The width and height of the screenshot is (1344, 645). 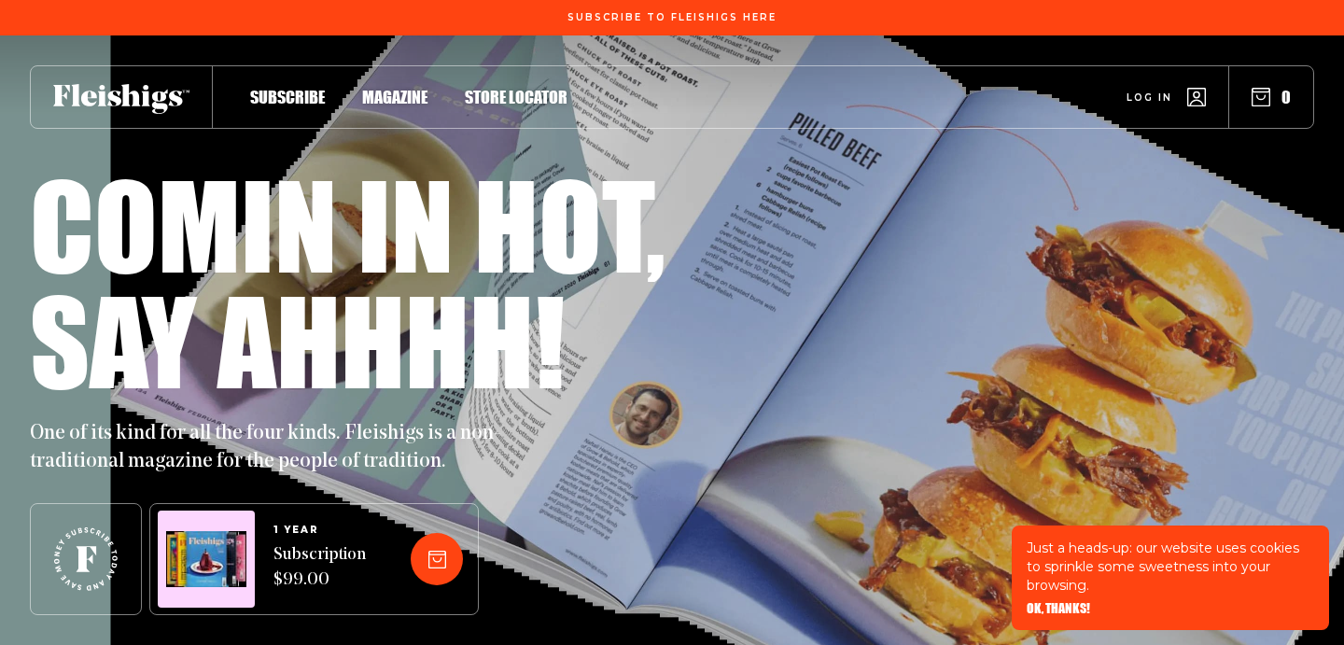 What do you see at coordinates (672, 17) in the screenshot?
I see `a: Subscribe To Fleishigs Here` at bounding box center [672, 17].